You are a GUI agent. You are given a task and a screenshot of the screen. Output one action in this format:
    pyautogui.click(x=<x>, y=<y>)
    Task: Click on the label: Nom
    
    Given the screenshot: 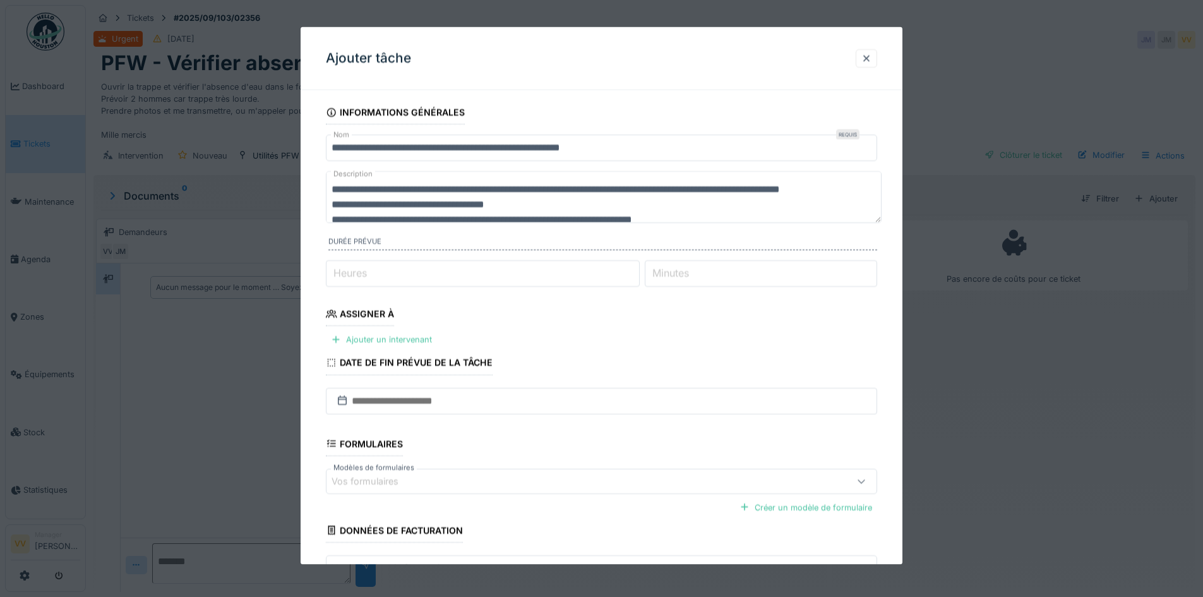 What is the action you would take?
    pyautogui.click(x=341, y=134)
    